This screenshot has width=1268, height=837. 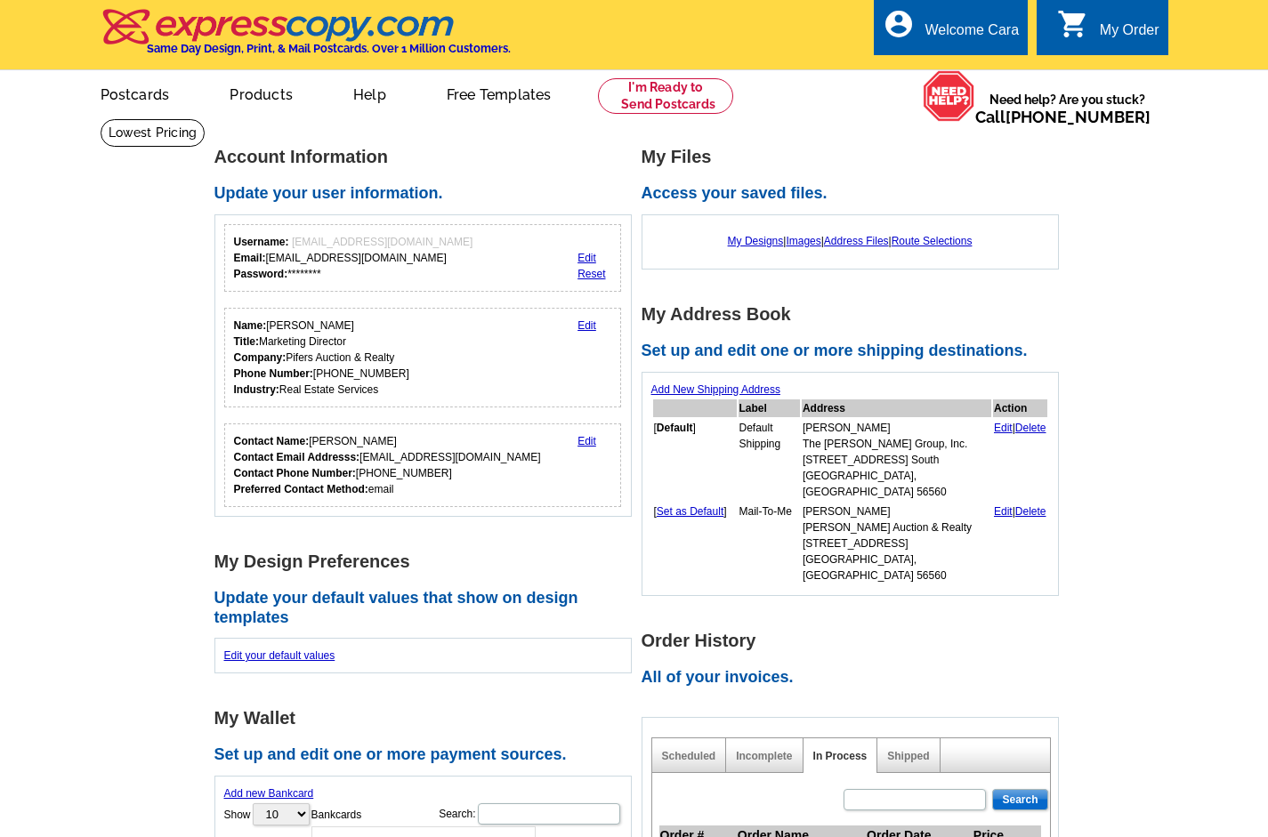 What do you see at coordinates (855, 194) in the screenshot?
I see `h2: Access your saved files.` at bounding box center [855, 194].